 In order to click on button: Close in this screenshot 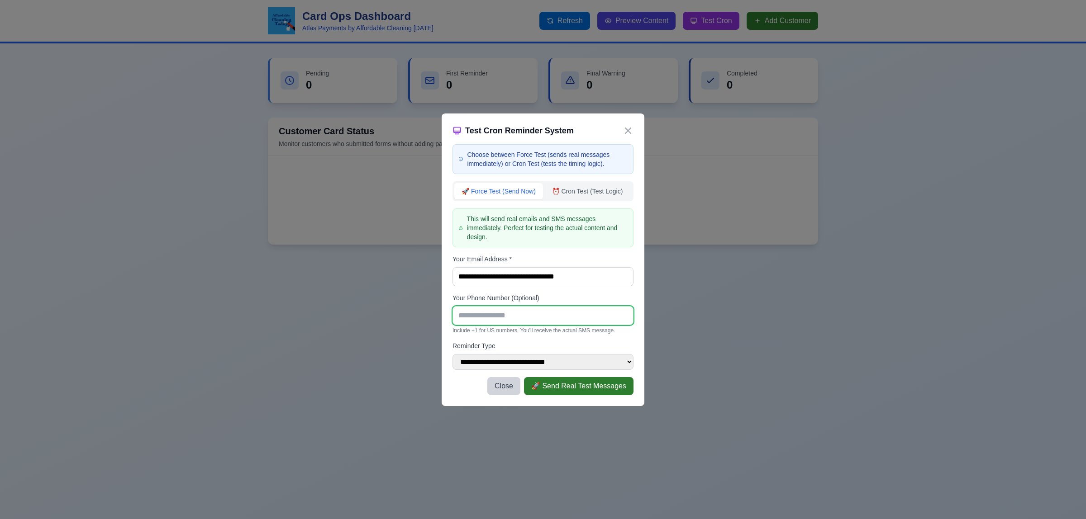, I will do `click(504, 386)`.